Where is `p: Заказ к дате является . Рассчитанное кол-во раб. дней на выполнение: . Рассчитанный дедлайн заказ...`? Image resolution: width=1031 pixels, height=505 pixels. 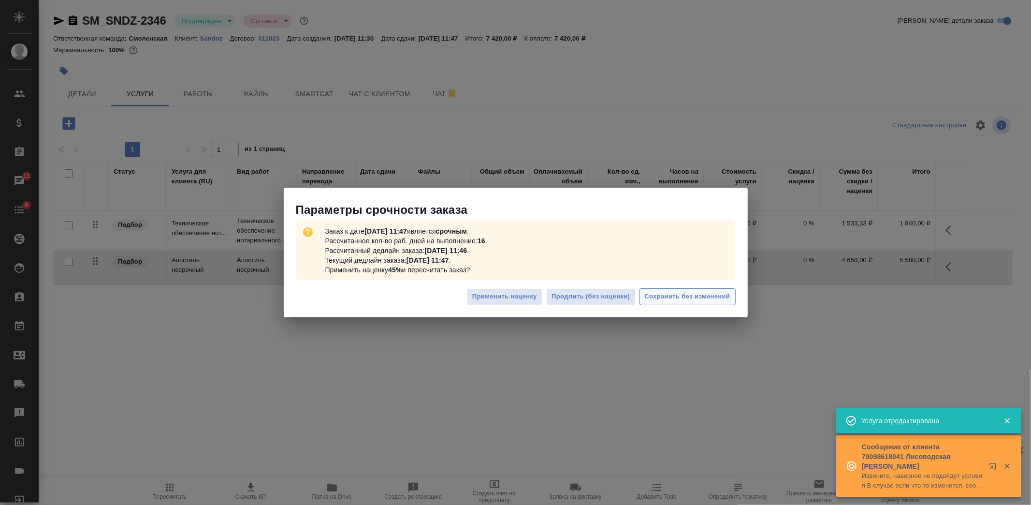 p: Заказ к дате является . Рассчитанное кол-во раб. дней на выполнение: . Рассчитанный дедлайн заказ... is located at coordinates (406, 250).